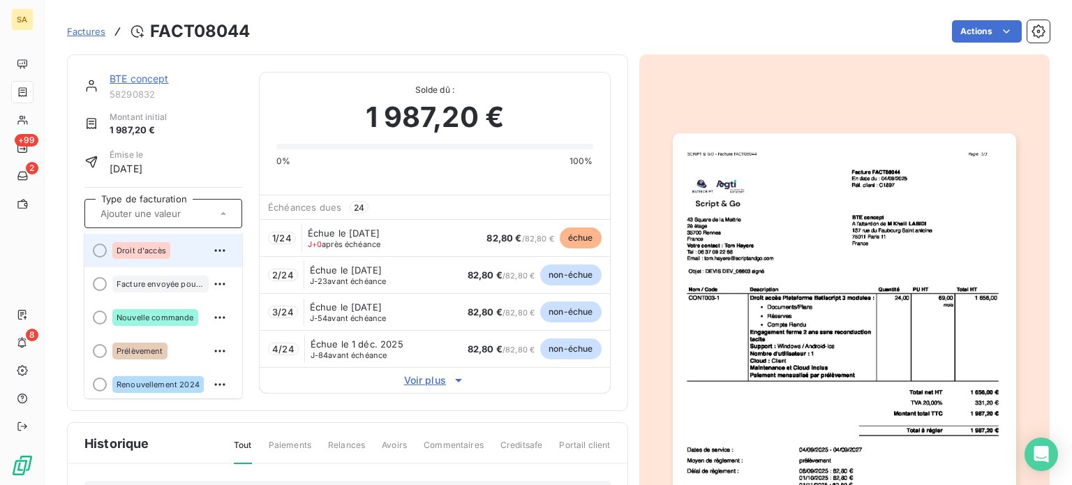 This screenshot has height=485, width=1072. I want to click on span: J+0, so click(315, 244).